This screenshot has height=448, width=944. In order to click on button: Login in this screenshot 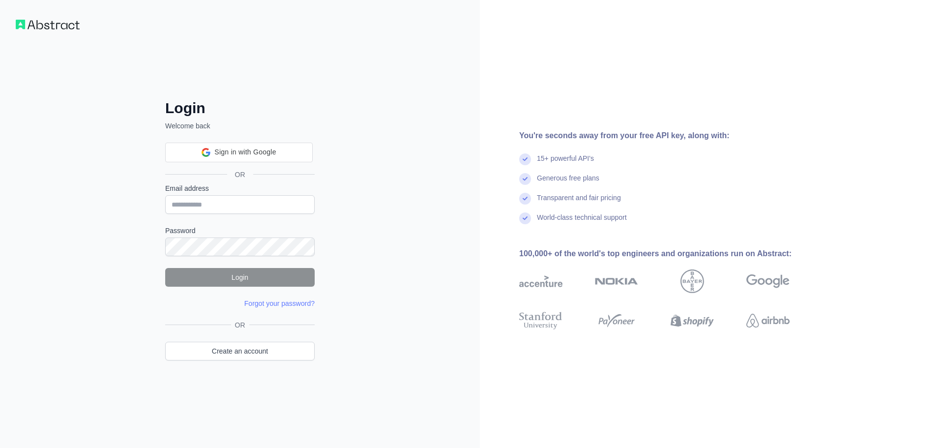, I will do `click(240, 277)`.